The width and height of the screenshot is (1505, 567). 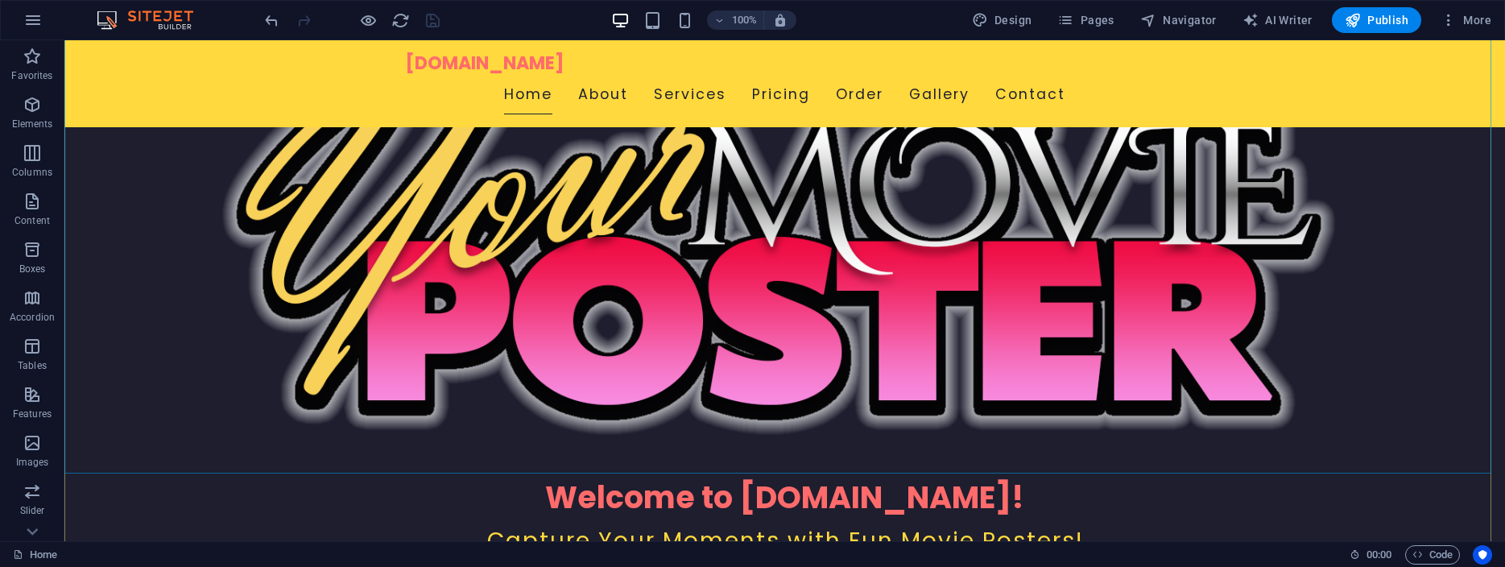 What do you see at coordinates (1376, 20) in the screenshot?
I see `span: Publish` at bounding box center [1376, 20].